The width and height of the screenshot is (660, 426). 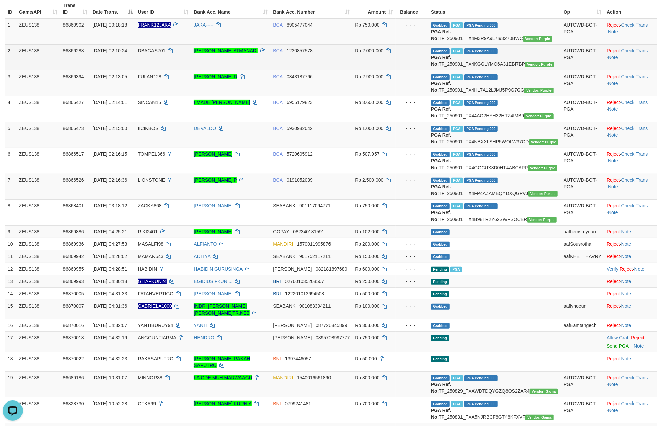 I want to click on td: 14, so click(x=10, y=294).